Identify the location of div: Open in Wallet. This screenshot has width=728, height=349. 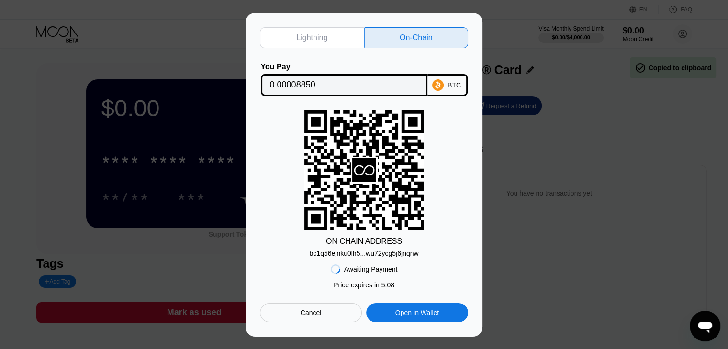
(417, 313).